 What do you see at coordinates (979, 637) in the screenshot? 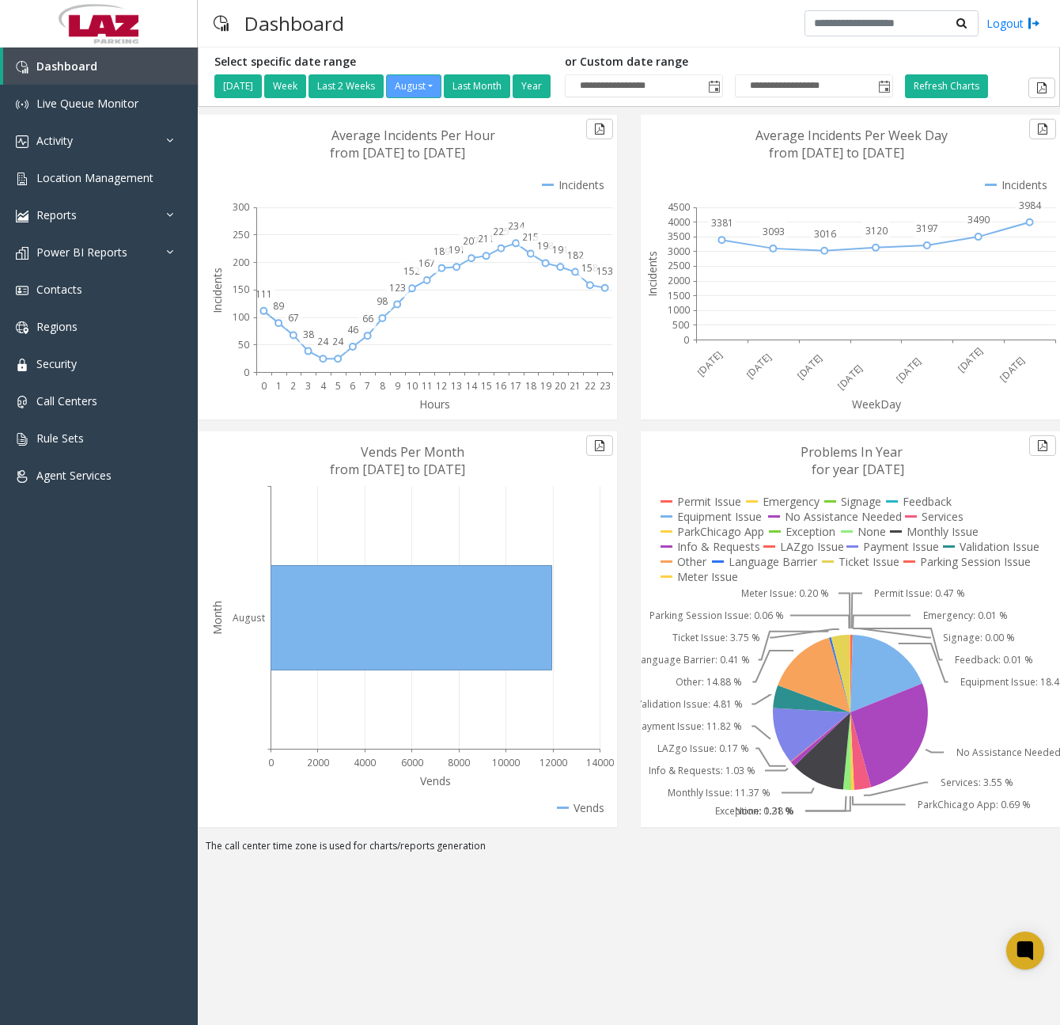
I see `text: Signage: 0.00 %` at bounding box center [979, 637].